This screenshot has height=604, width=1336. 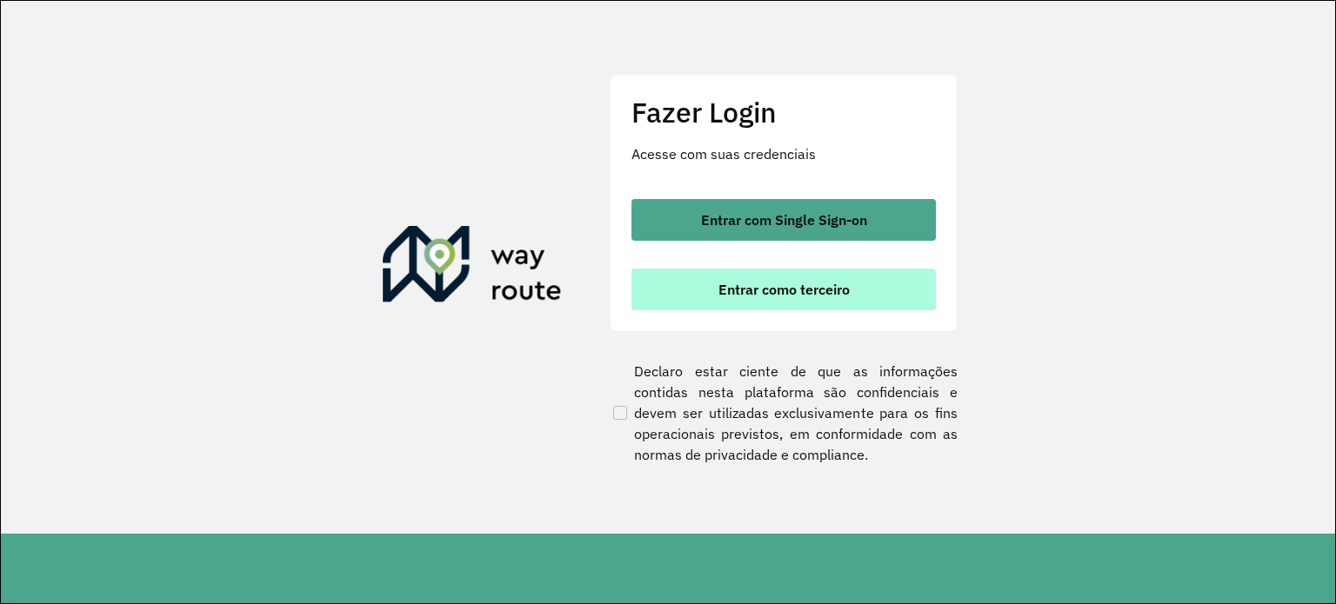 I want to click on h2: Fazer Login, so click(x=784, y=112).